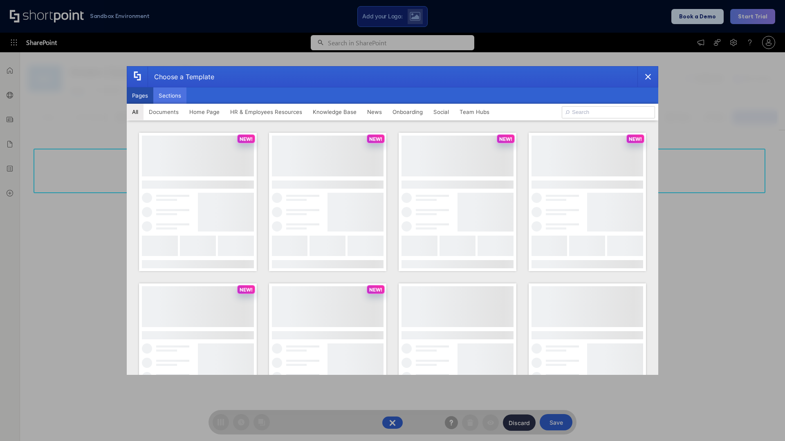 Image resolution: width=785 pixels, height=441 pixels. Describe the element at coordinates (334, 112) in the screenshot. I see `button: Knowledge Base` at that location.